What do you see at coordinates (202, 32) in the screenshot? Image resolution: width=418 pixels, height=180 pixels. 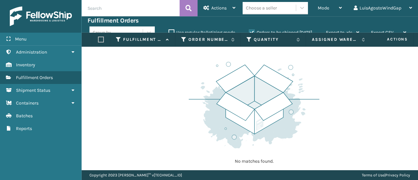 I see `label: Use regular Palletizing mode` at bounding box center [202, 32].